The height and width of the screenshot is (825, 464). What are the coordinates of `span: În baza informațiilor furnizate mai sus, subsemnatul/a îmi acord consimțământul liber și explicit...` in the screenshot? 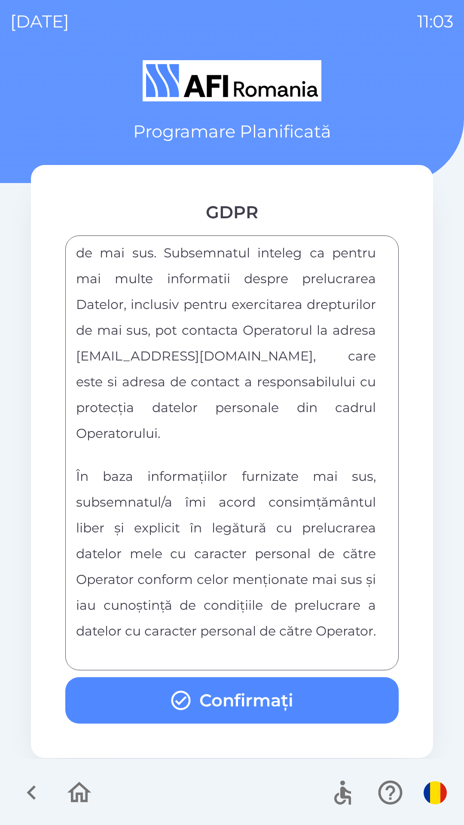 It's located at (226, 553).